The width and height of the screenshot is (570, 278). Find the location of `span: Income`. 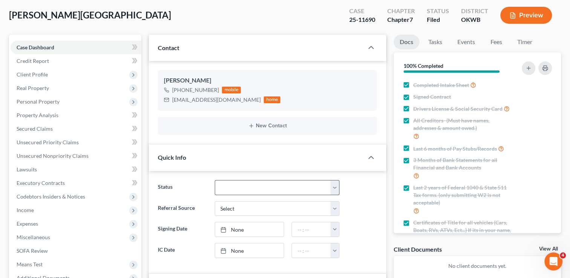

span: Income is located at coordinates (25, 210).